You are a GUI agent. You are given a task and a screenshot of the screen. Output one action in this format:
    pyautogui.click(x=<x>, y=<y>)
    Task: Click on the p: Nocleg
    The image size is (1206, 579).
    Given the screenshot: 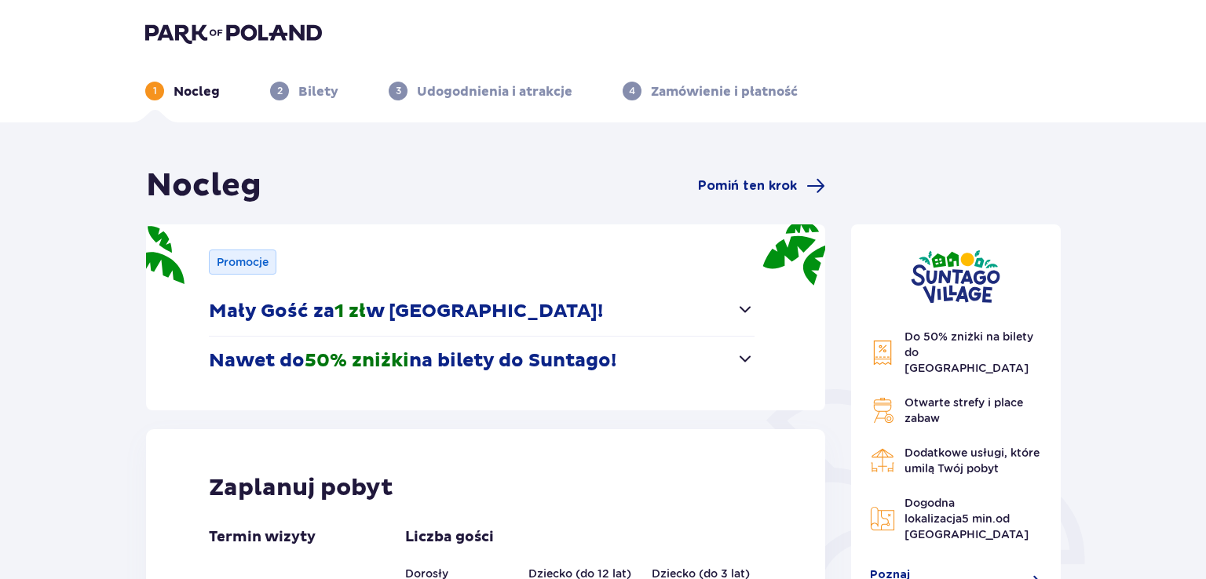 What is the action you would take?
    pyautogui.click(x=196, y=92)
    